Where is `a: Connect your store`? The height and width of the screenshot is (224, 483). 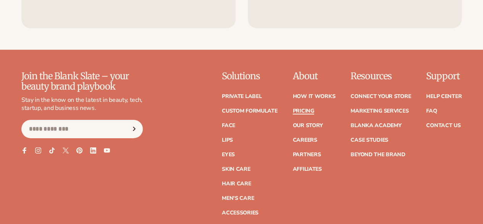
a: Connect your store is located at coordinates (381, 96).